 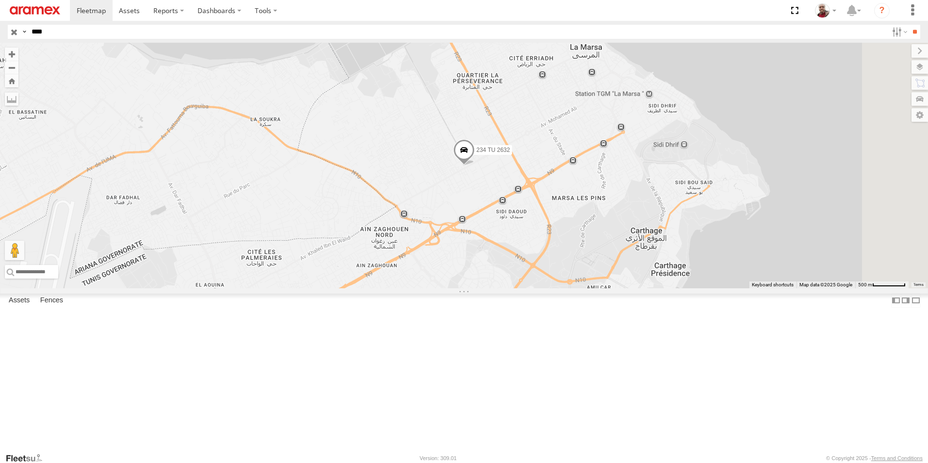 I want to click on label: Search Query, so click(x=24, y=32).